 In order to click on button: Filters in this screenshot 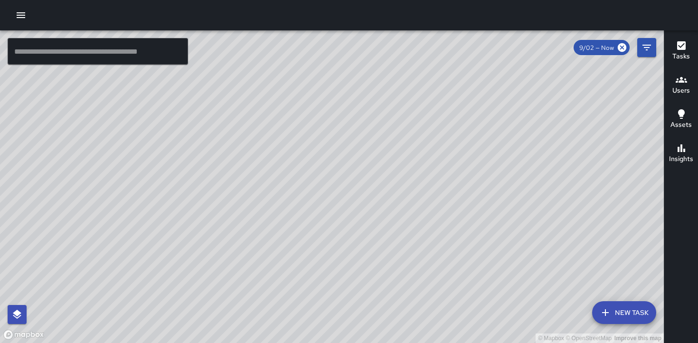, I will do `click(646, 47)`.